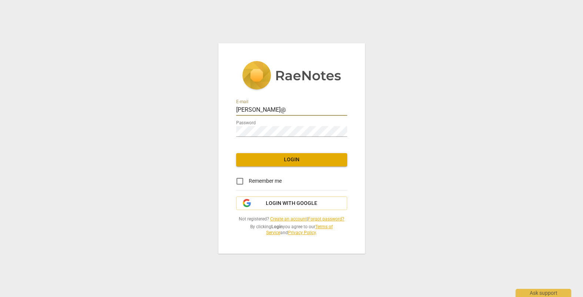  What do you see at coordinates (544, 293) in the screenshot?
I see `div: Ask support` at bounding box center [544, 293].